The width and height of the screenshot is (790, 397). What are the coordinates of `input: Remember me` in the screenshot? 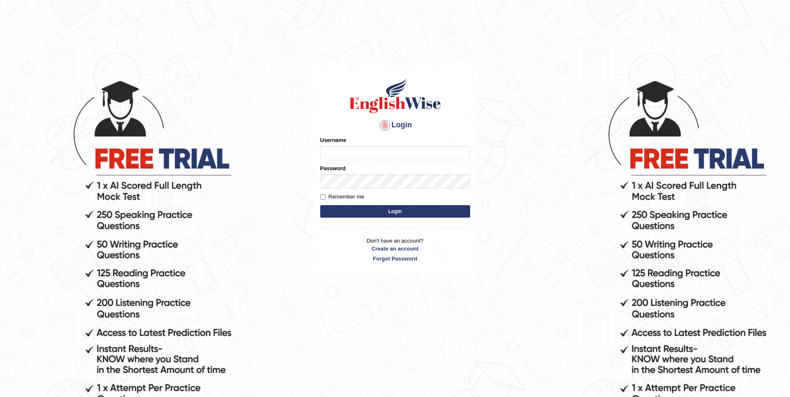 It's located at (323, 197).